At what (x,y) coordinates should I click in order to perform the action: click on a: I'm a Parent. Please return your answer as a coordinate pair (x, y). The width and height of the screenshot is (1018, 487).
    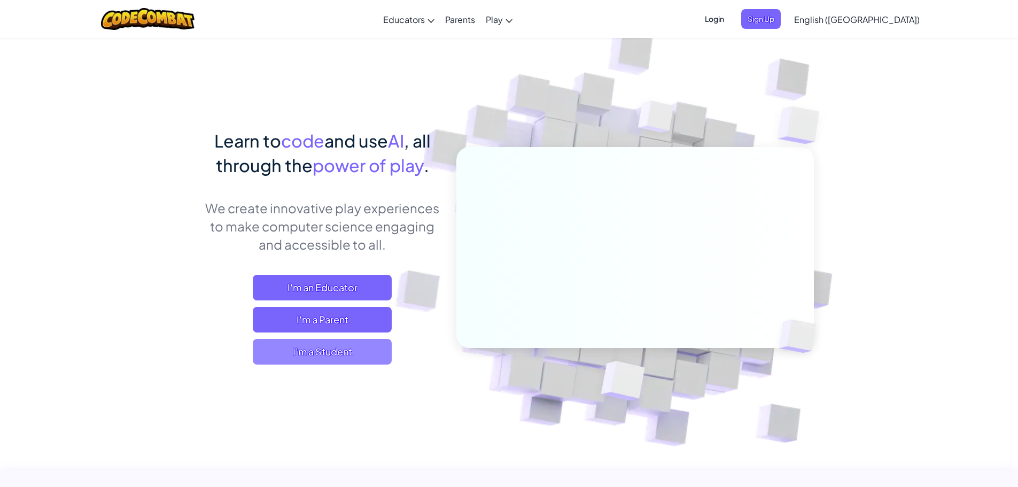
    Looking at the image, I should click on (322, 320).